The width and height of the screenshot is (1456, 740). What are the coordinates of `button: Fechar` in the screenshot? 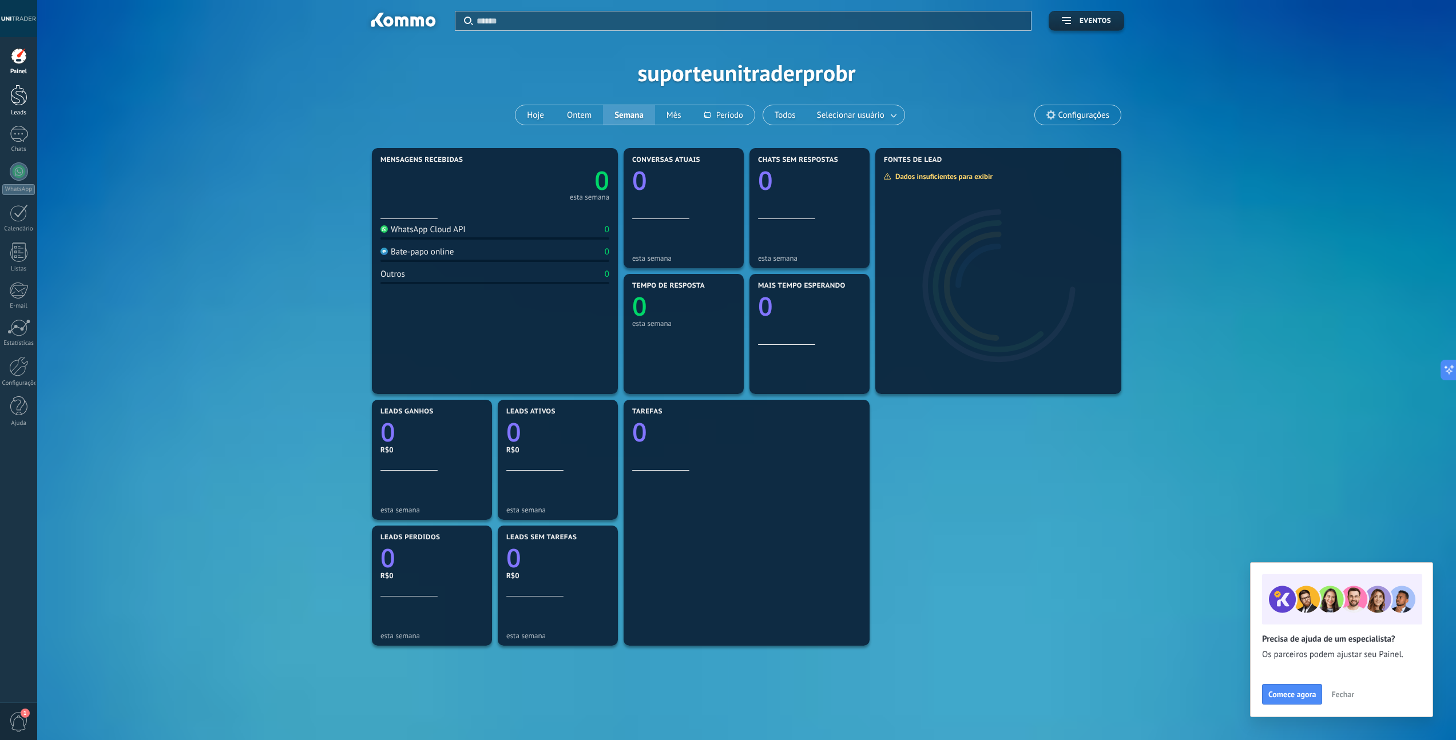 It's located at (1343, 695).